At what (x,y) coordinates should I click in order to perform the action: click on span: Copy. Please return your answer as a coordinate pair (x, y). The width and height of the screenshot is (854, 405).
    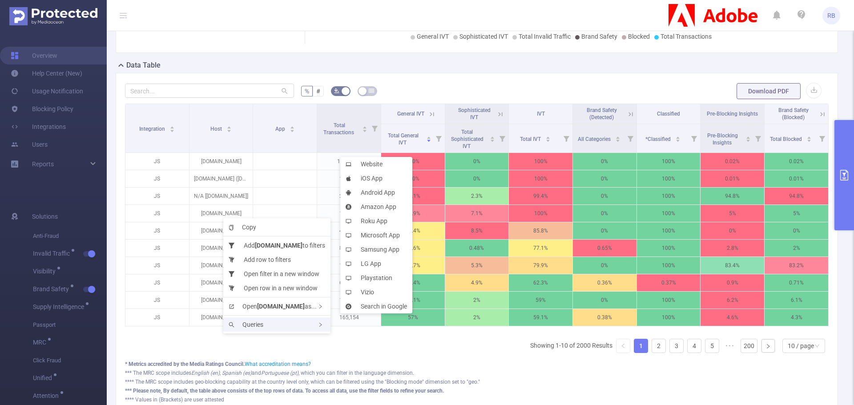
    Looking at the image, I should click on (242, 227).